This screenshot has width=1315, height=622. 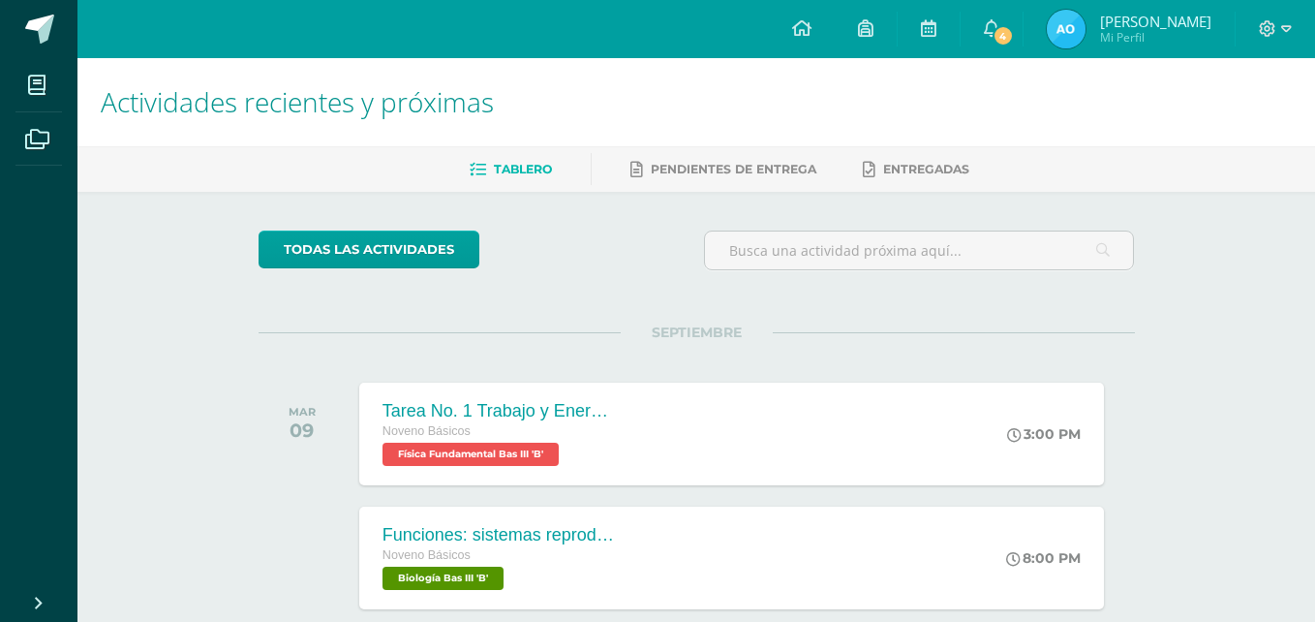 I want to click on div: 8:00 PM, so click(x=1043, y=558).